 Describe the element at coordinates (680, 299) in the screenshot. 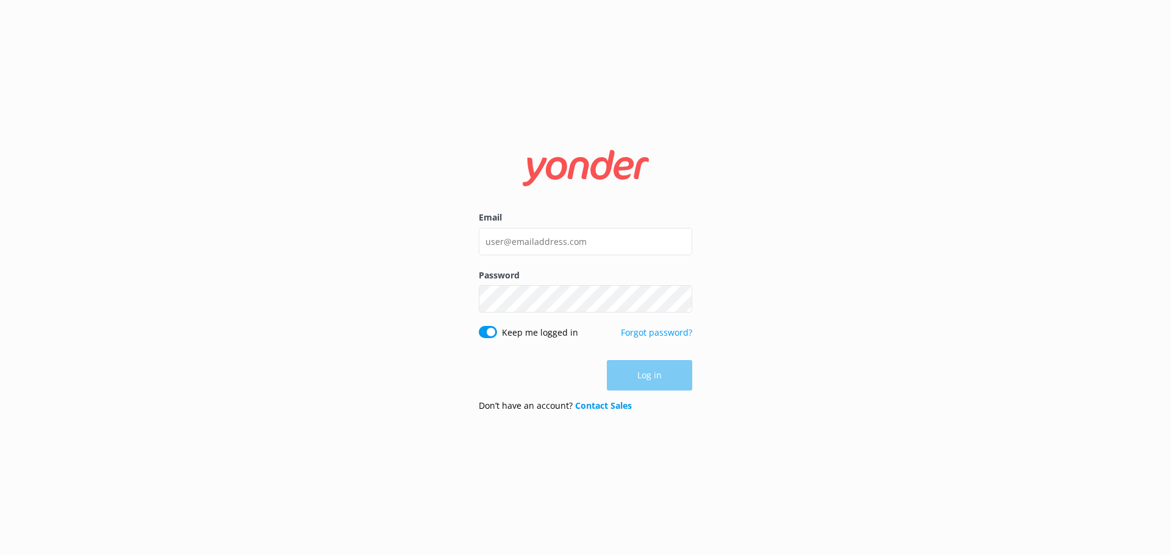

I see `button: Show password` at that location.